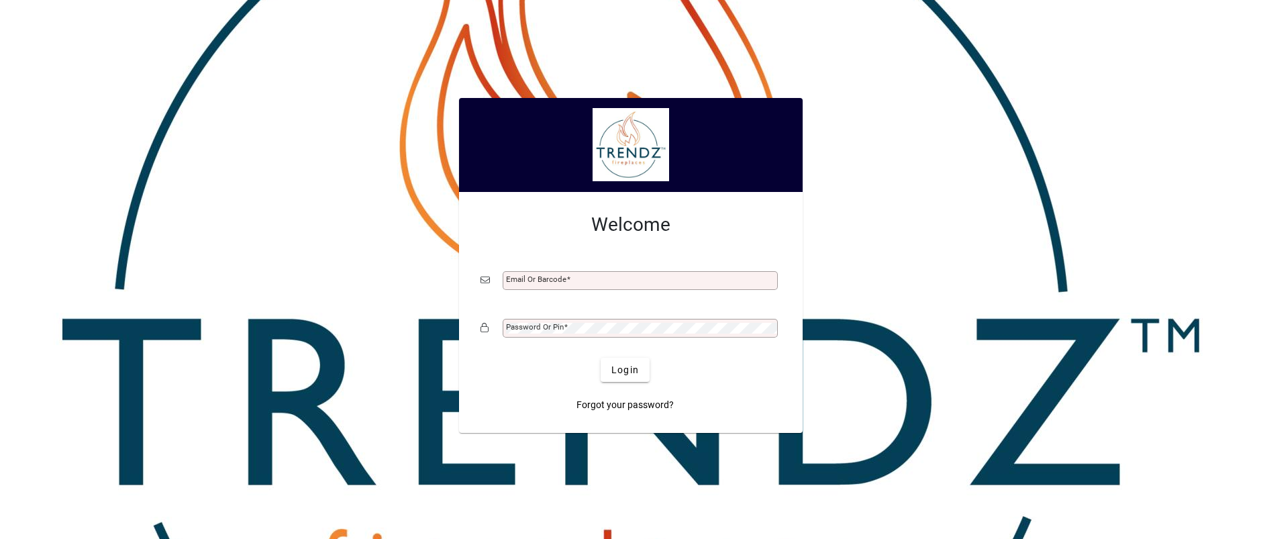  Describe the element at coordinates (535, 327) in the screenshot. I see `mat-label: Password or Pin` at that location.